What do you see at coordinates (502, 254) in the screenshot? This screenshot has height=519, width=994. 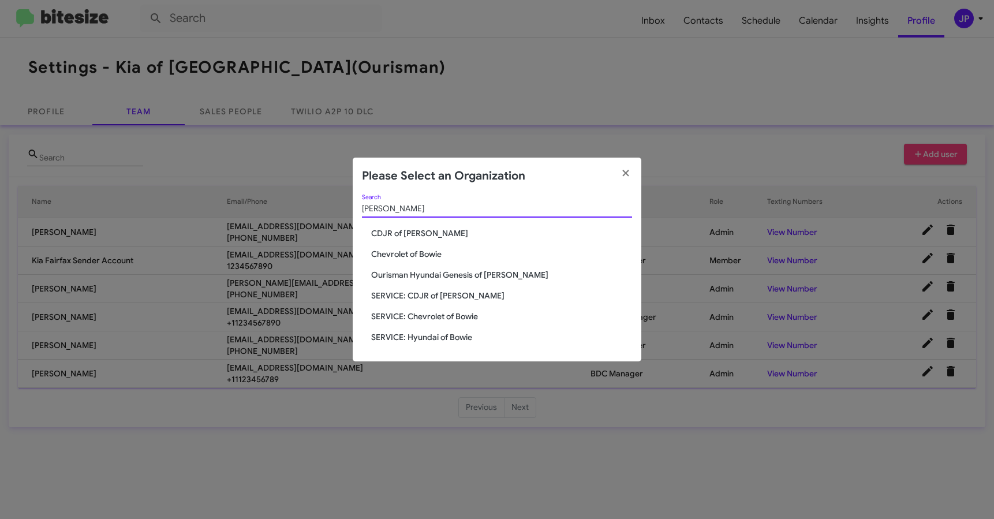 I see `span: Chevrolet of Bowie` at bounding box center [502, 254].